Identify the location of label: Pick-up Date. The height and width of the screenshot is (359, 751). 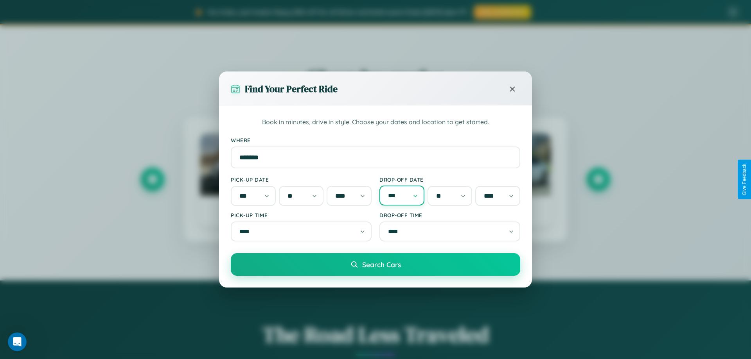
(301, 179).